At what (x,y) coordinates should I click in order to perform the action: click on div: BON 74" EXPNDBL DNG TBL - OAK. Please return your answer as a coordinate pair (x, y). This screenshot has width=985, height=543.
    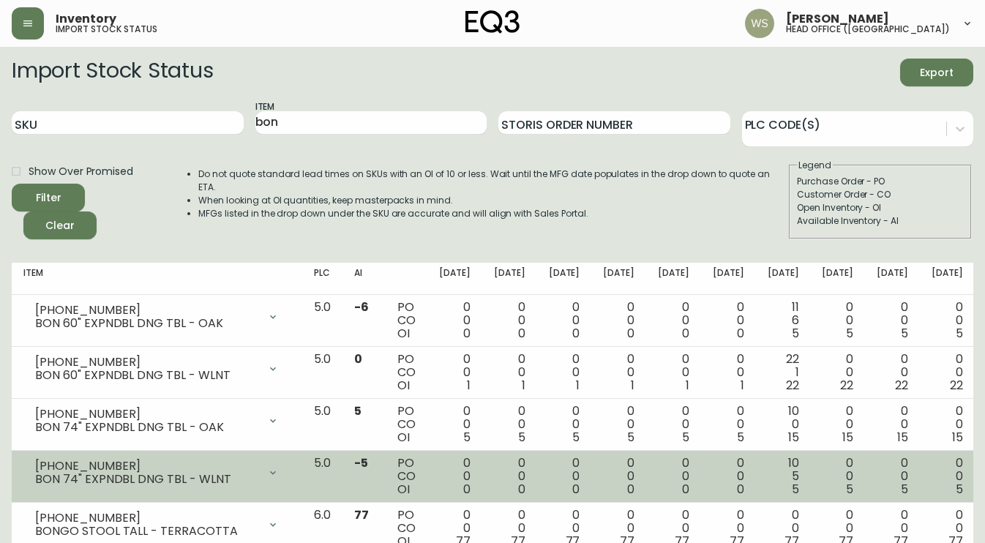
    Looking at the image, I should click on (146, 427).